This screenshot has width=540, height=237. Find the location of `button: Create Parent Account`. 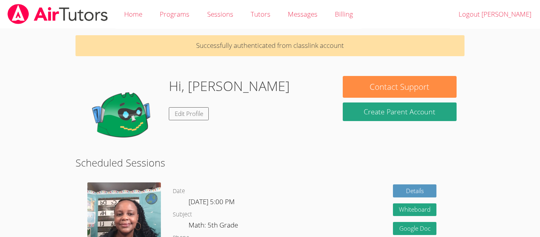

button: Create Parent Account is located at coordinates (400, 111).